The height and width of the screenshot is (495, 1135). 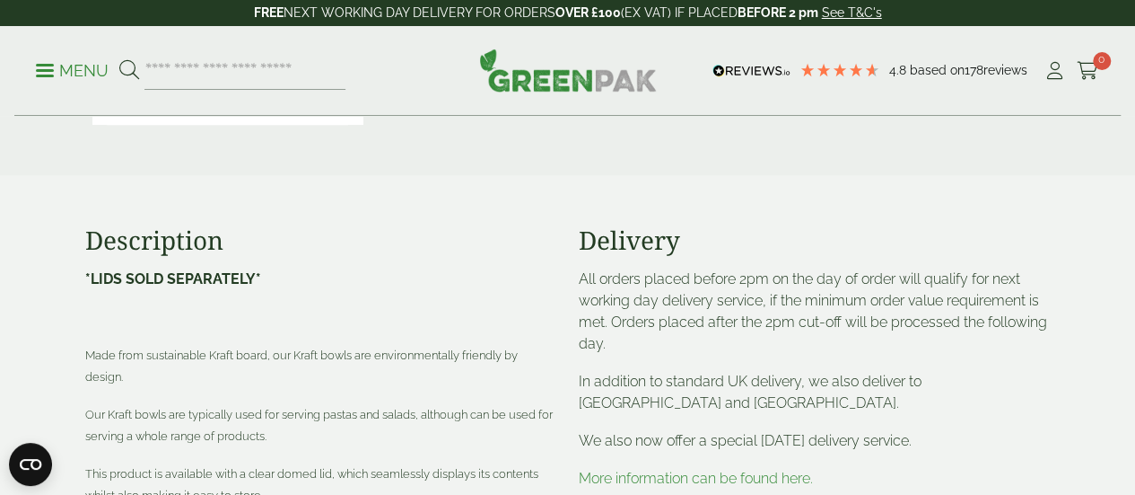 What do you see at coordinates (72, 71) in the screenshot?
I see `p: Menu` at bounding box center [72, 71].